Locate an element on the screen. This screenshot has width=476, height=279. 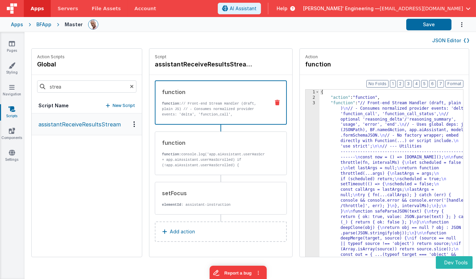
div: 2 is located at coordinates (313, 98).